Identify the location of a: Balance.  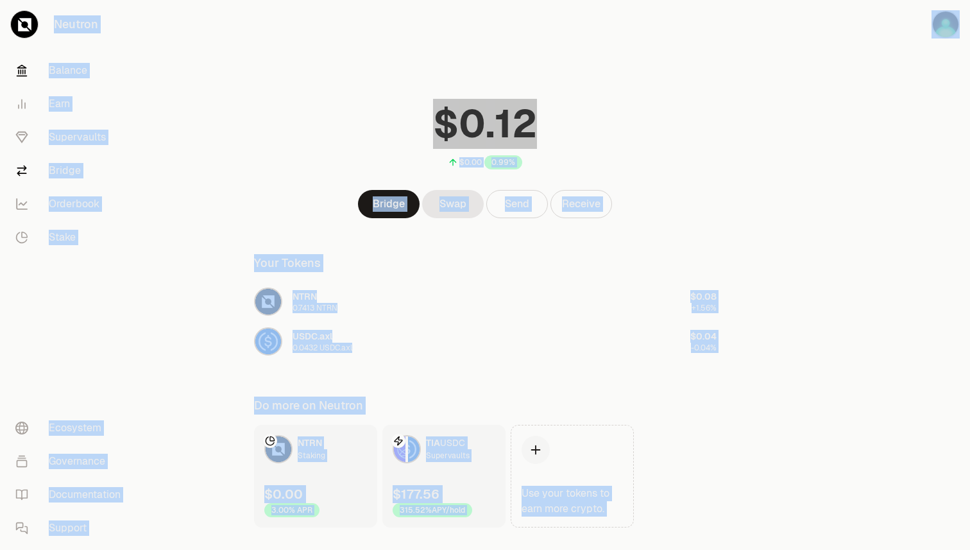
(72, 71).